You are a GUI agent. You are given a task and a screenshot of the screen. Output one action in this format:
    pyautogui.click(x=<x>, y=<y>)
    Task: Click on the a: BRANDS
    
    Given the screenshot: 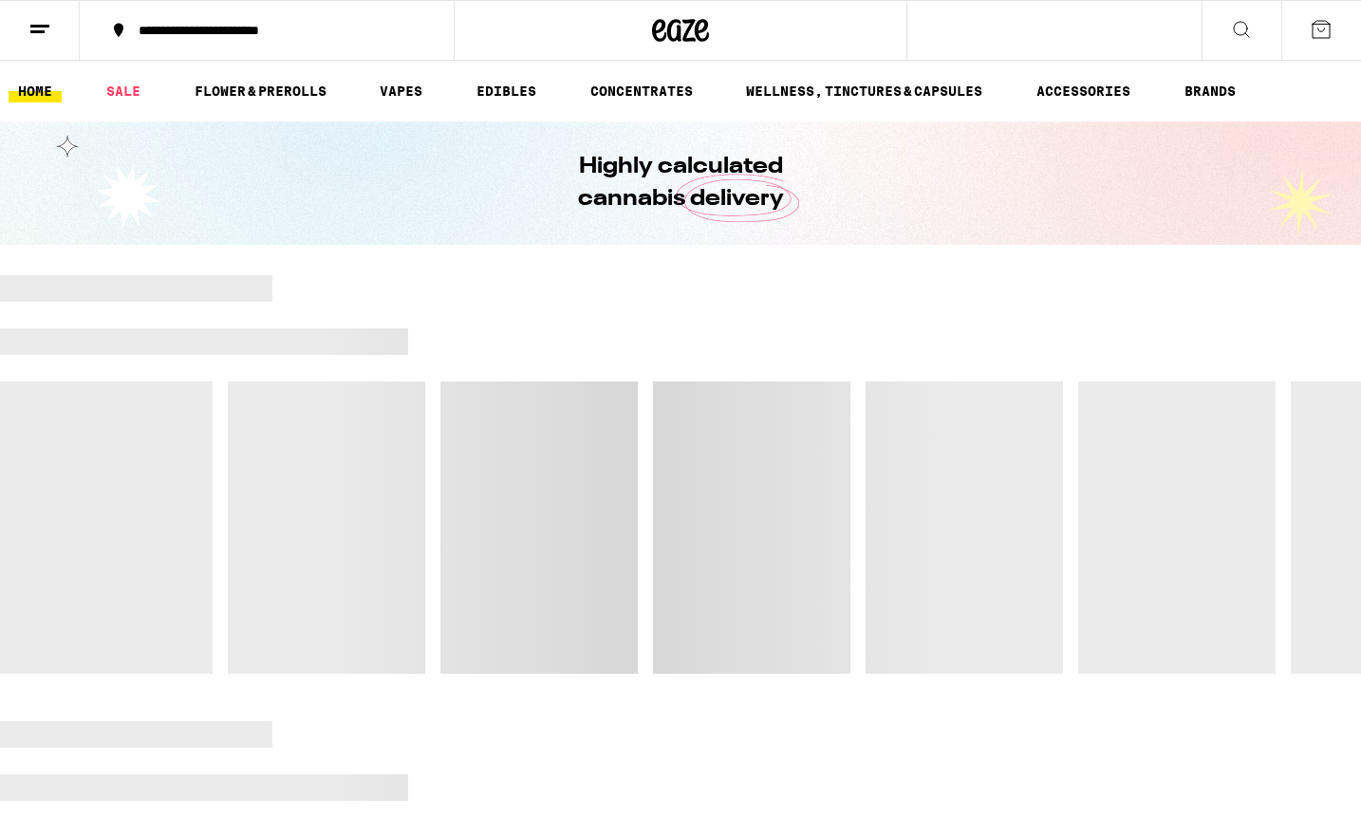 What is the action you would take?
    pyautogui.click(x=1210, y=91)
    